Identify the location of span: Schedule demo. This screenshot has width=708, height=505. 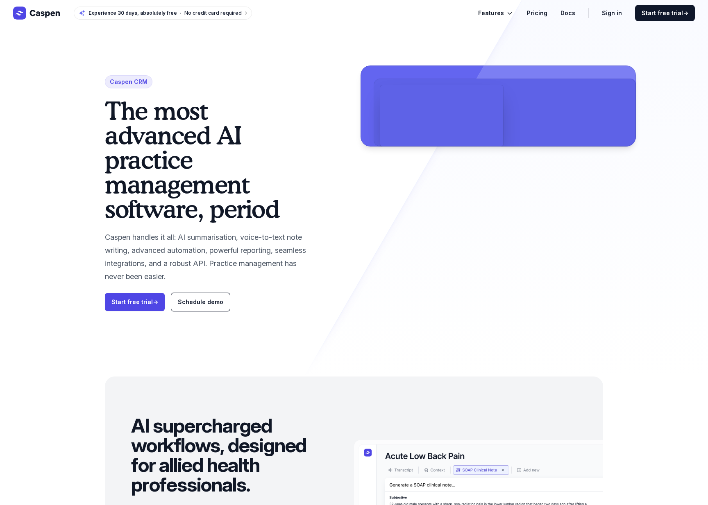
(200, 302).